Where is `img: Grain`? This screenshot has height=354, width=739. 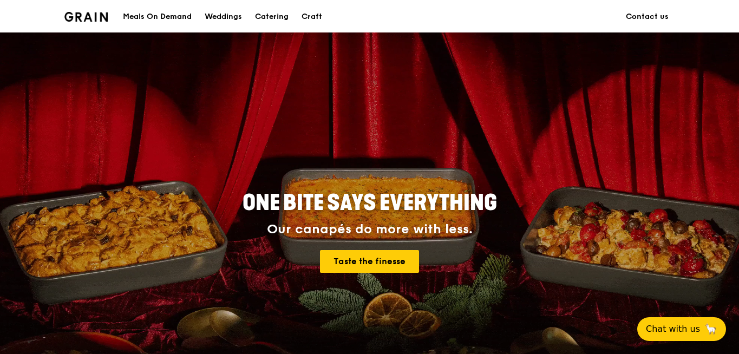 img: Grain is located at coordinates (86, 17).